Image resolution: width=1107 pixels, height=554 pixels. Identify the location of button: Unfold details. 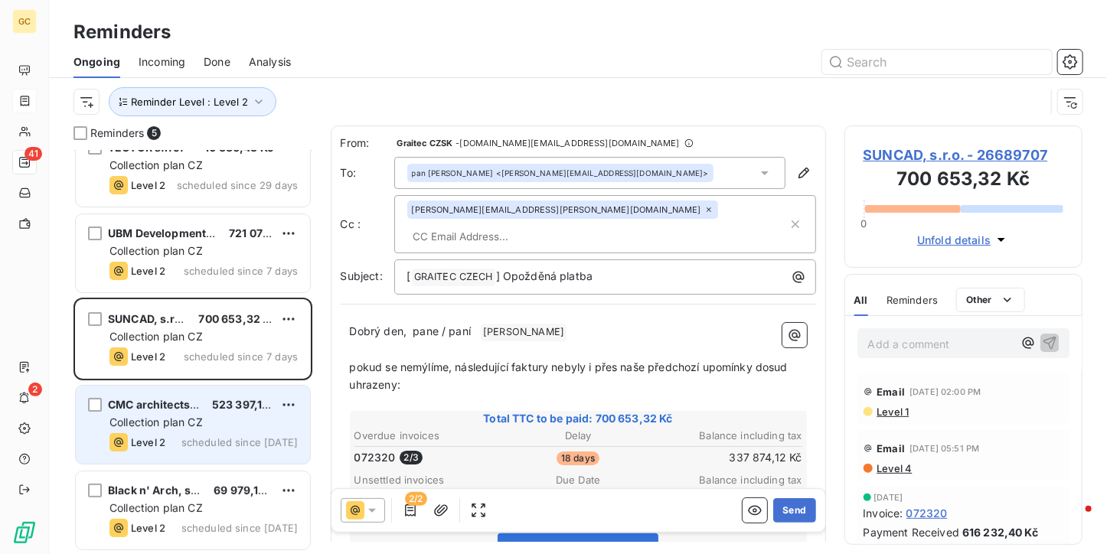
(963, 240).